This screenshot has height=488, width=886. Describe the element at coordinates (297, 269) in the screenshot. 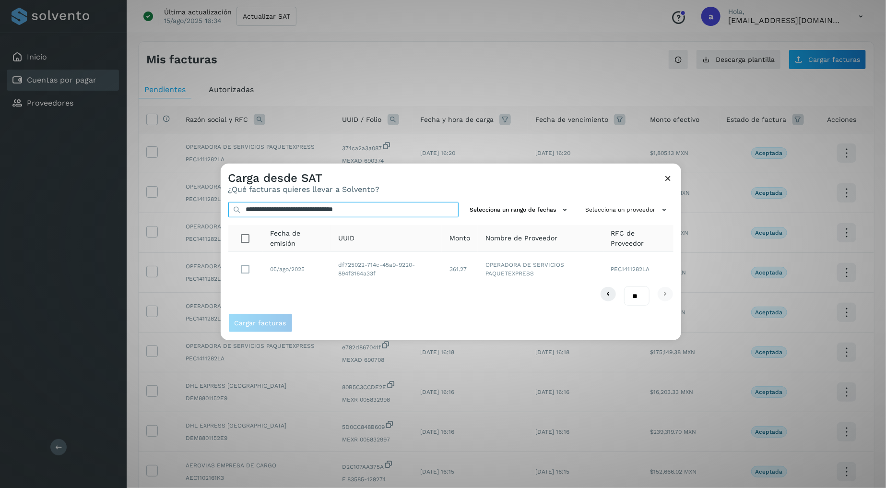

I see `td: 05/ago/2025` at that location.